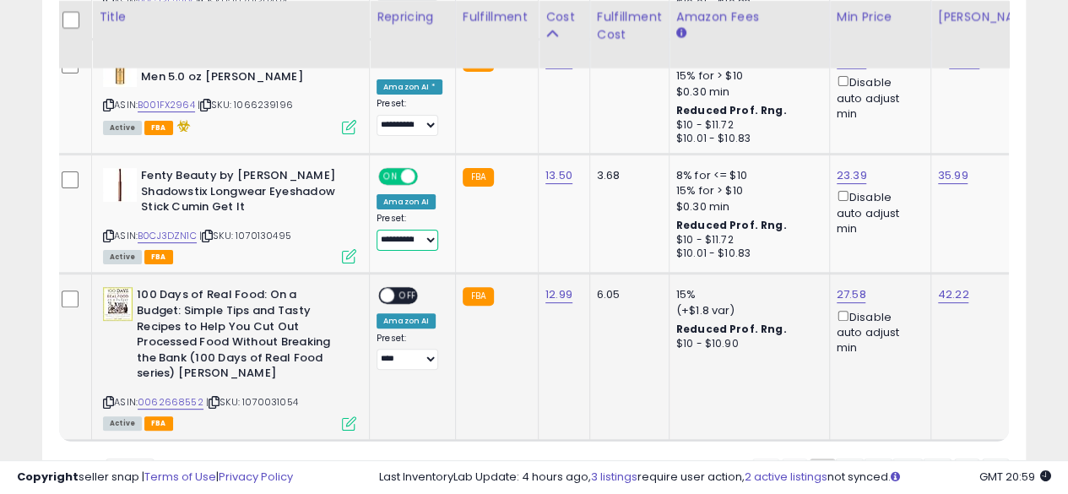  I want to click on div: 3.68, so click(626, 176).